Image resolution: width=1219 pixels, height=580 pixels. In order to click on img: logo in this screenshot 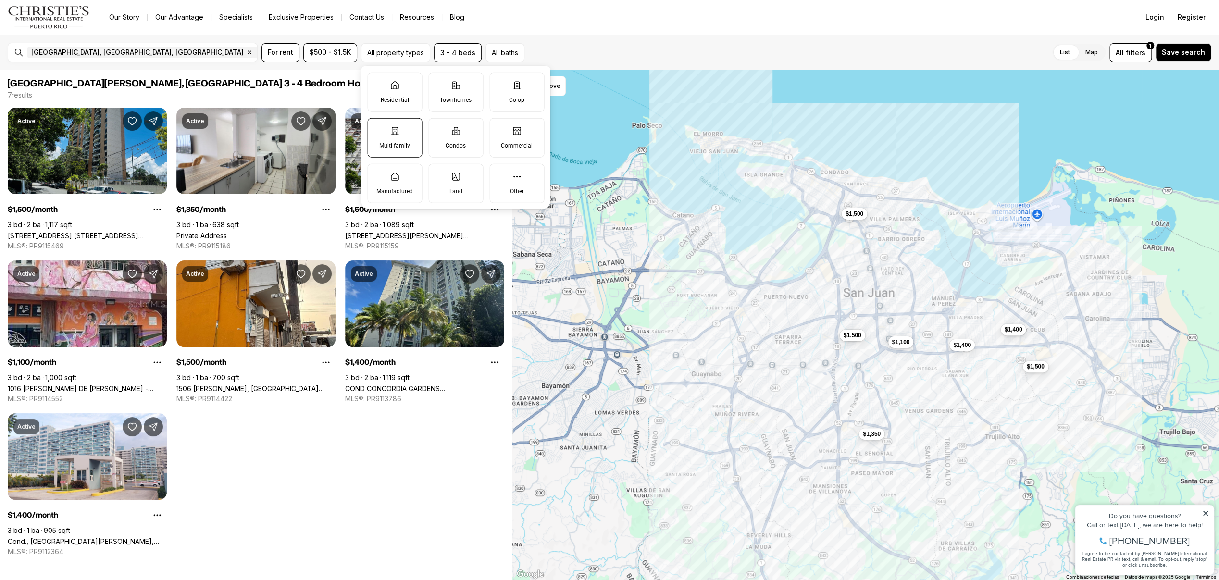, I will do `click(49, 17)`.